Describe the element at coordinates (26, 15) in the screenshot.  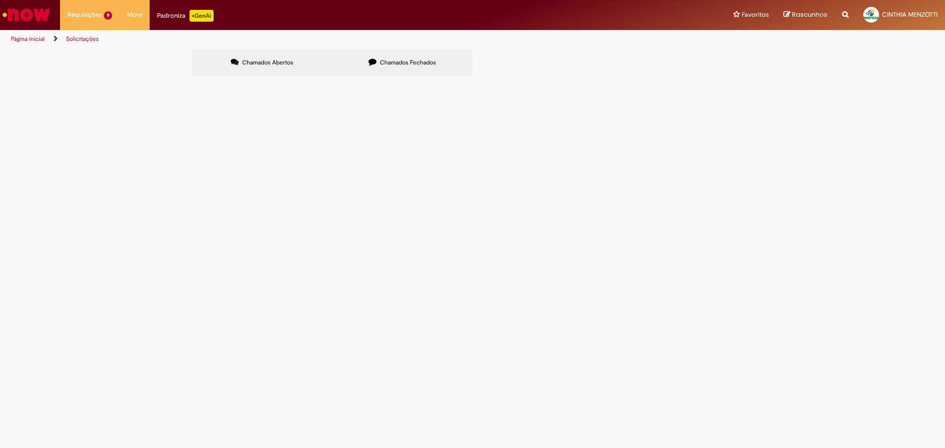
I see `img: ServiceNow` at that location.